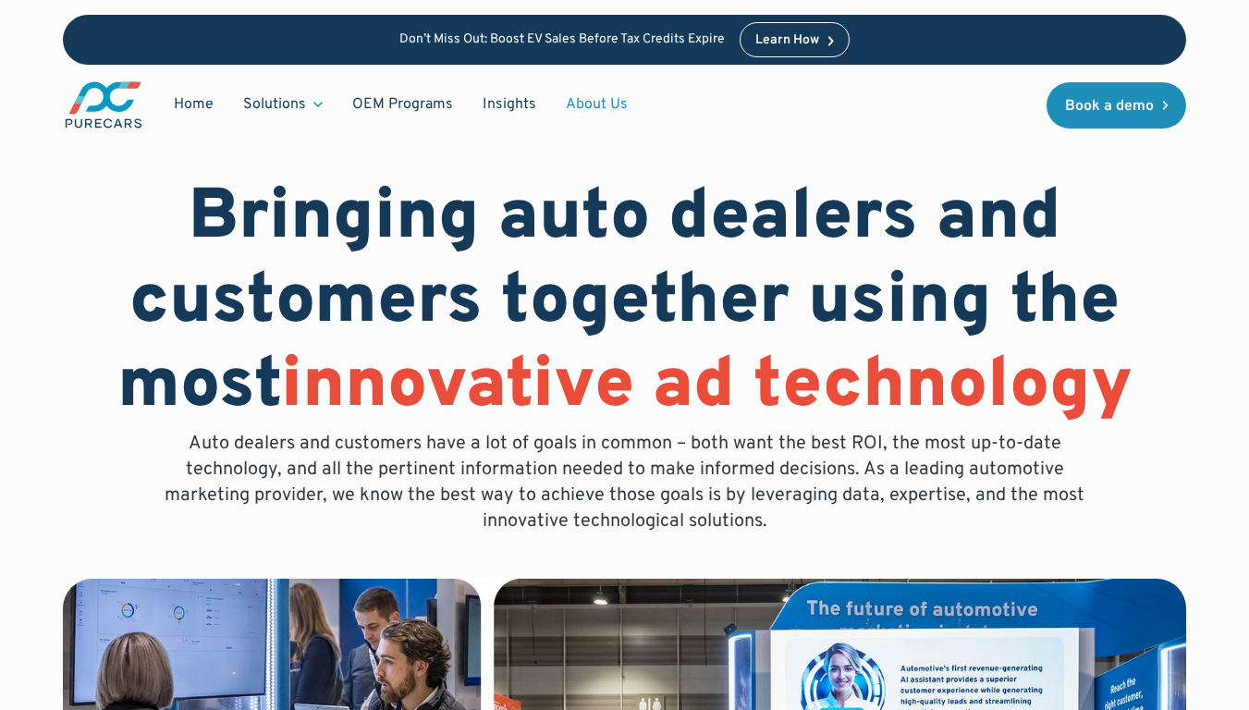 This screenshot has width=1249, height=710. I want to click on a: About Us, so click(596, 104).